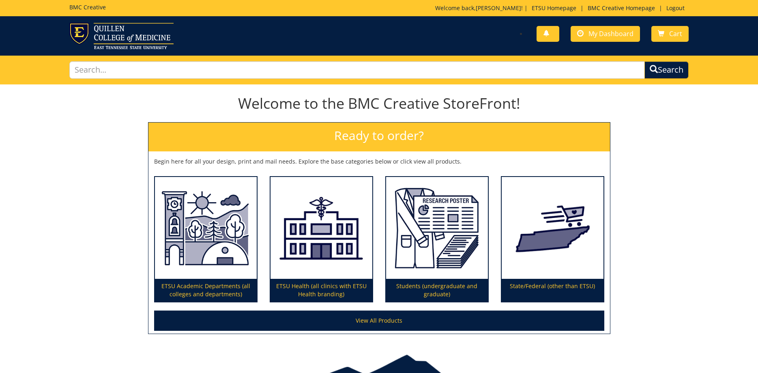  I want to click on a: State/Federal (other than ETSU), so click(552, 239).